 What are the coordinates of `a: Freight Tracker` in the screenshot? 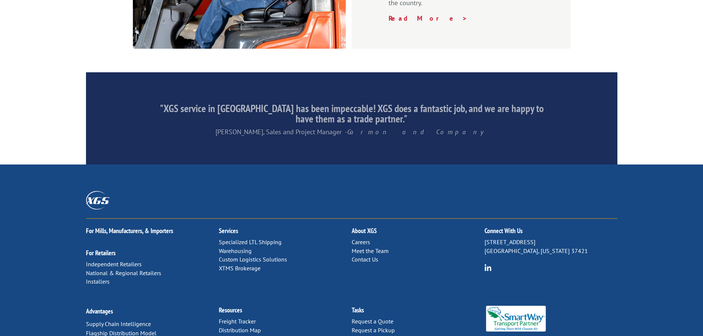 It's located at (237, 321).